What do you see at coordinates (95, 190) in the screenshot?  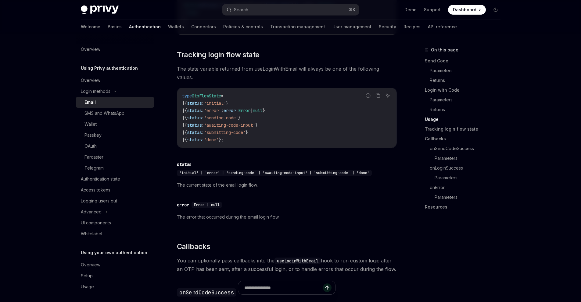 I see `div: Access tokens` at bounding box center [95, 190].